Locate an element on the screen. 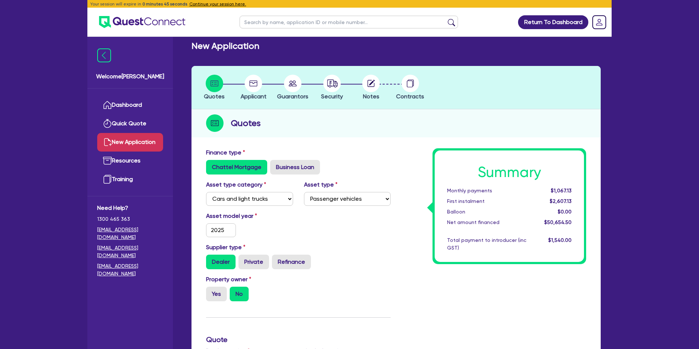  label: Supplier type is located at coordinates (226, 247).